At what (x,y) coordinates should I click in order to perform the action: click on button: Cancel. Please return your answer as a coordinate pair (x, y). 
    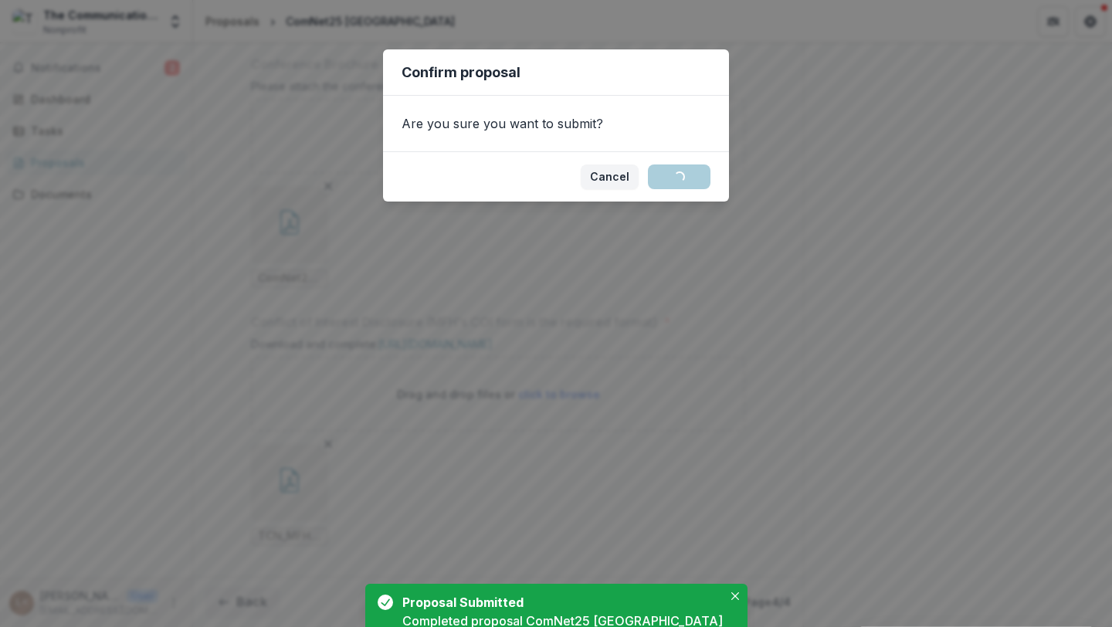
    Looking at the image, I should click on (609, 177).